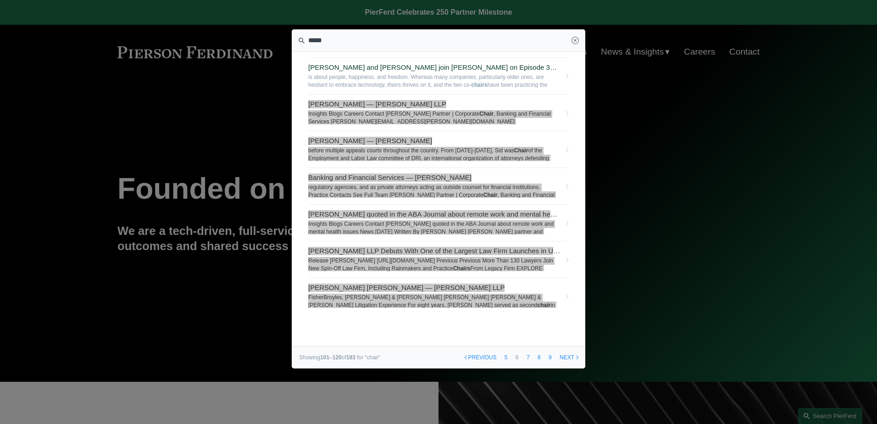 The height and width of the screenshot is (424, 877). I want to click on strong: 183, so click(351, 357).